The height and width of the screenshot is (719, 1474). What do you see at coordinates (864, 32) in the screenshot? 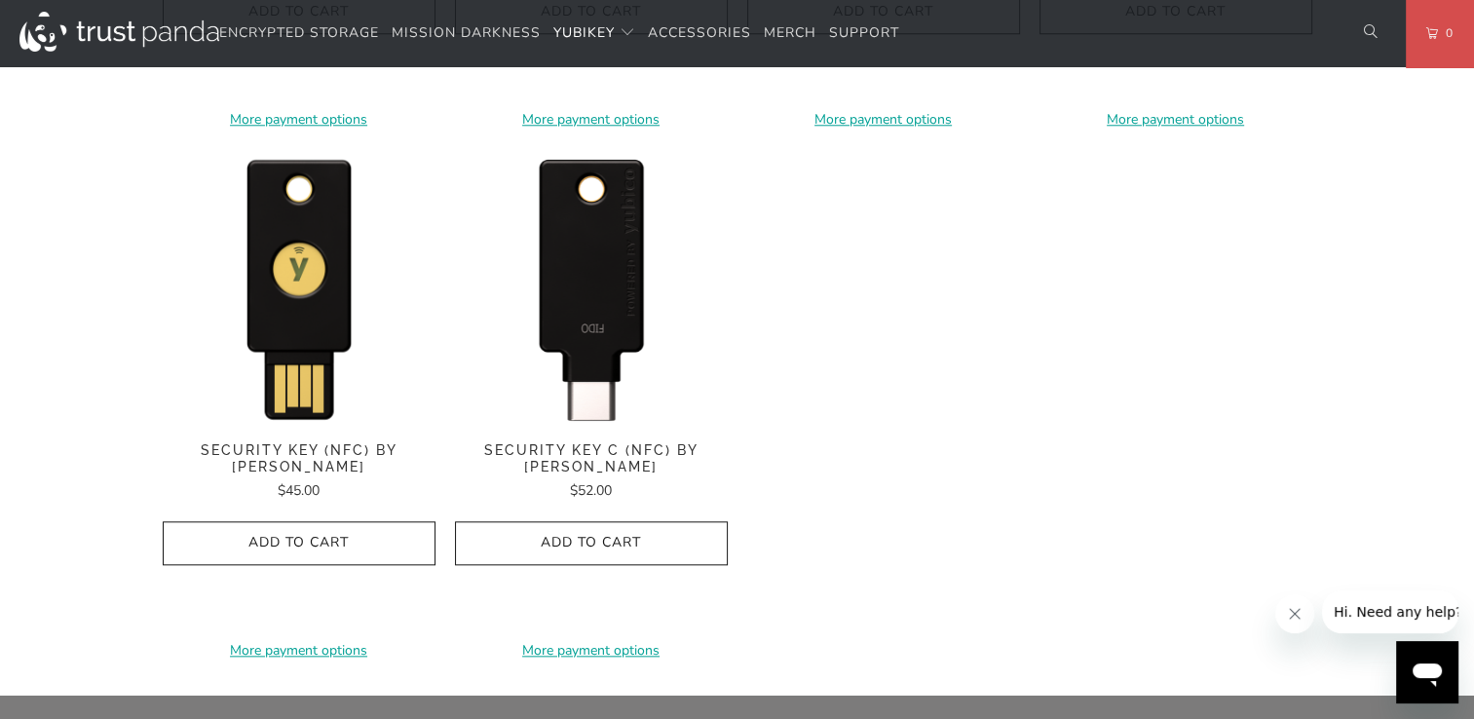
I see `span: Support` at bounding box center [864, 32].